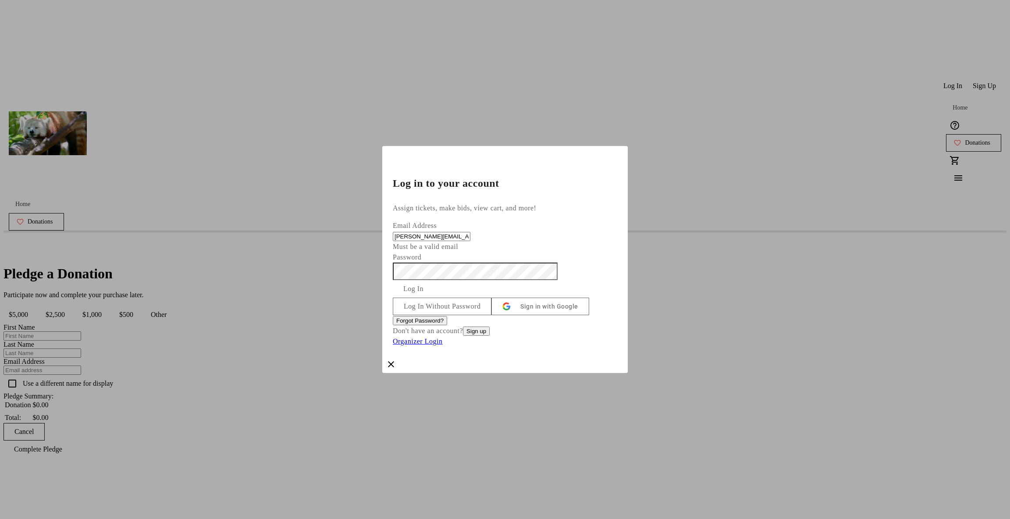  What do you see at coordinates (415, 225) in the screenshot?
I see `label: Email Address` at bounding box center [415, 225].